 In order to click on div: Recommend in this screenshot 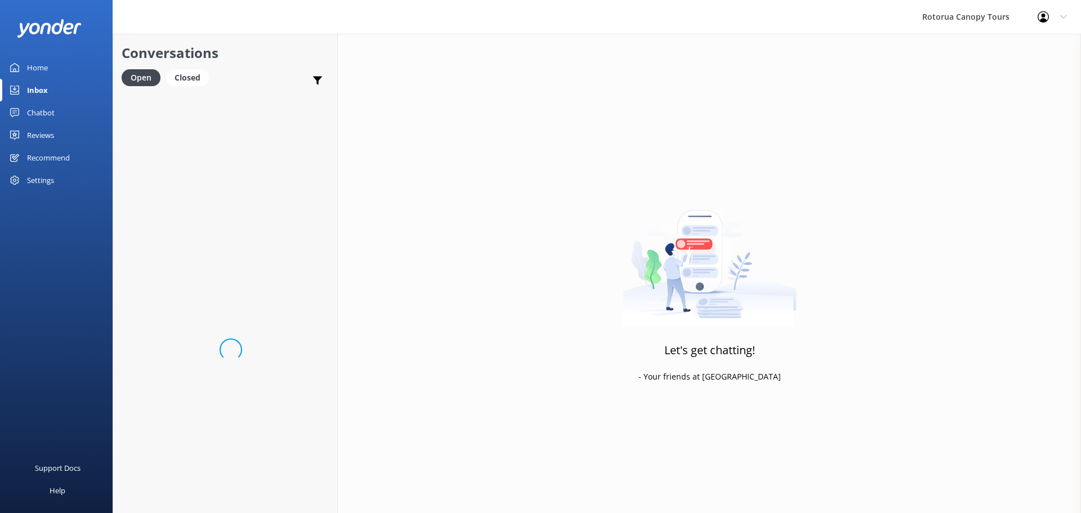, I will do `click(48, 158)`.